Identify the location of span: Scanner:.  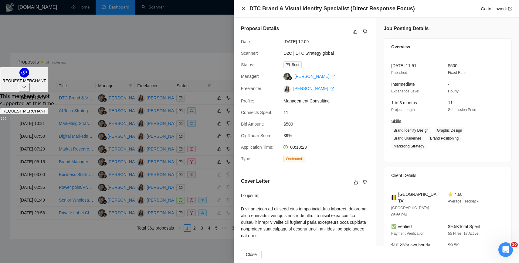
(250, 53).